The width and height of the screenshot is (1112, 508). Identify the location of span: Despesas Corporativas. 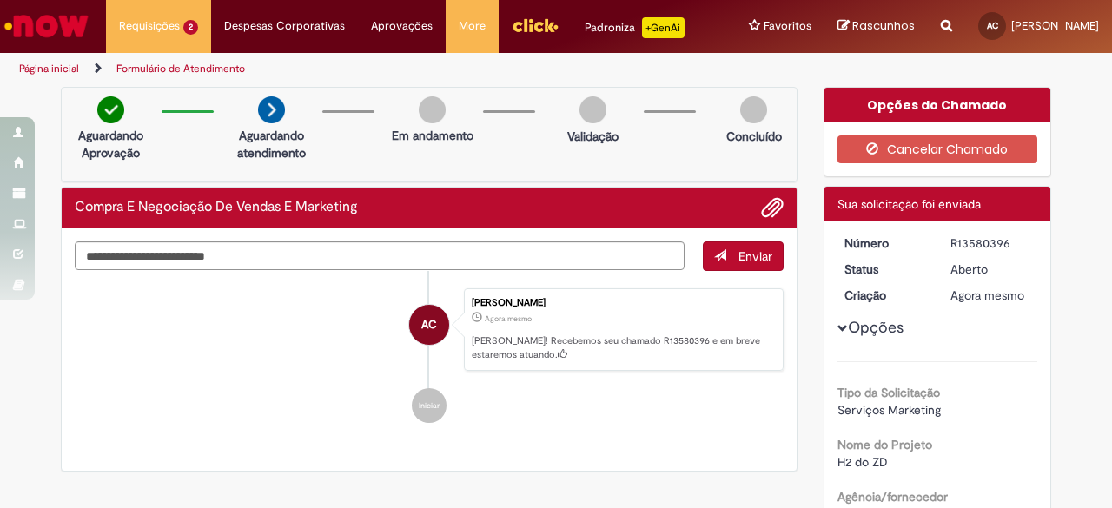
(284, 26).